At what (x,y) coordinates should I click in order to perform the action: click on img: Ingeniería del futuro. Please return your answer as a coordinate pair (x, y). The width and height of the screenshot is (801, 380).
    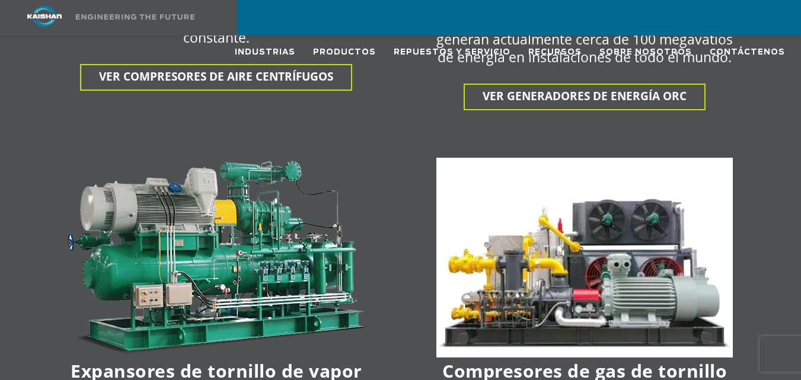
    Looking at the image, I should click on (135, 17).